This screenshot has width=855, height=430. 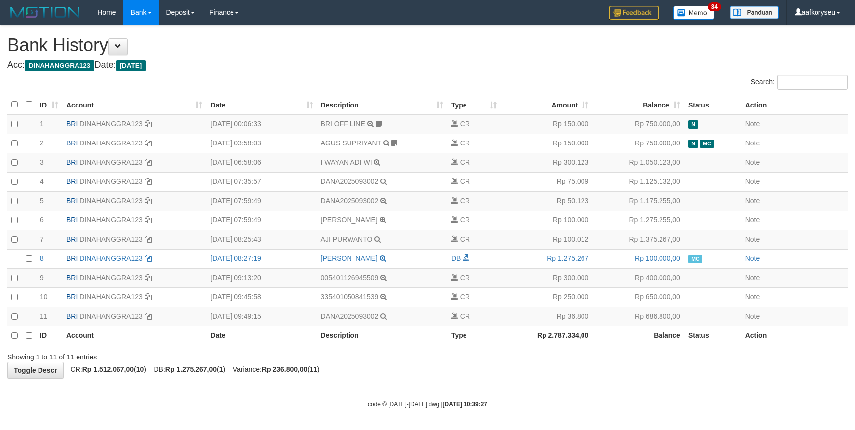 What do you see at coordinates (178, 355) in the screenshot?
I see `div: Showing 1 to 11 of 11 entries` at bounding box center [178, 355].